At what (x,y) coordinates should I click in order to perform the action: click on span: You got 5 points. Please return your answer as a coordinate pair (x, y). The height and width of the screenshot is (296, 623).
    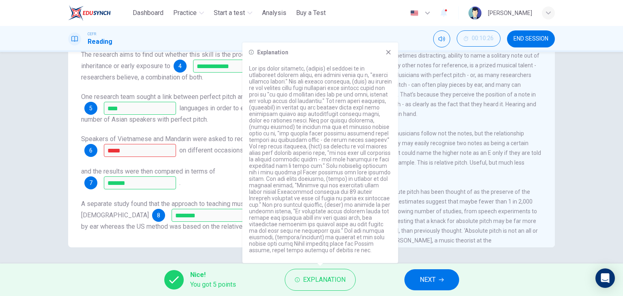
    Looking at the image, I should click on (213, 285).